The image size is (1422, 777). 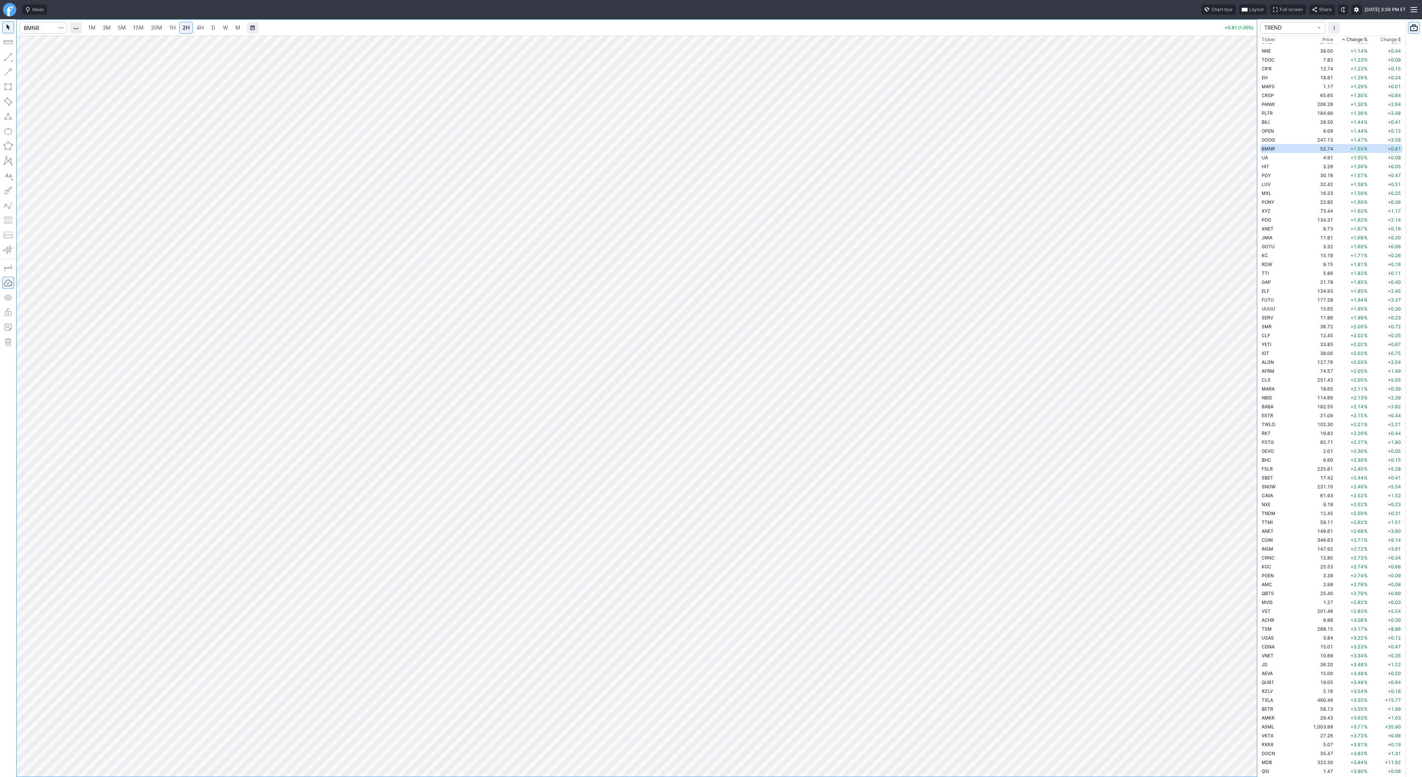 What do you see at coordinates (1328, 40) in the screenshot?
I see `div: Price` at bounding box center [1328, 40].